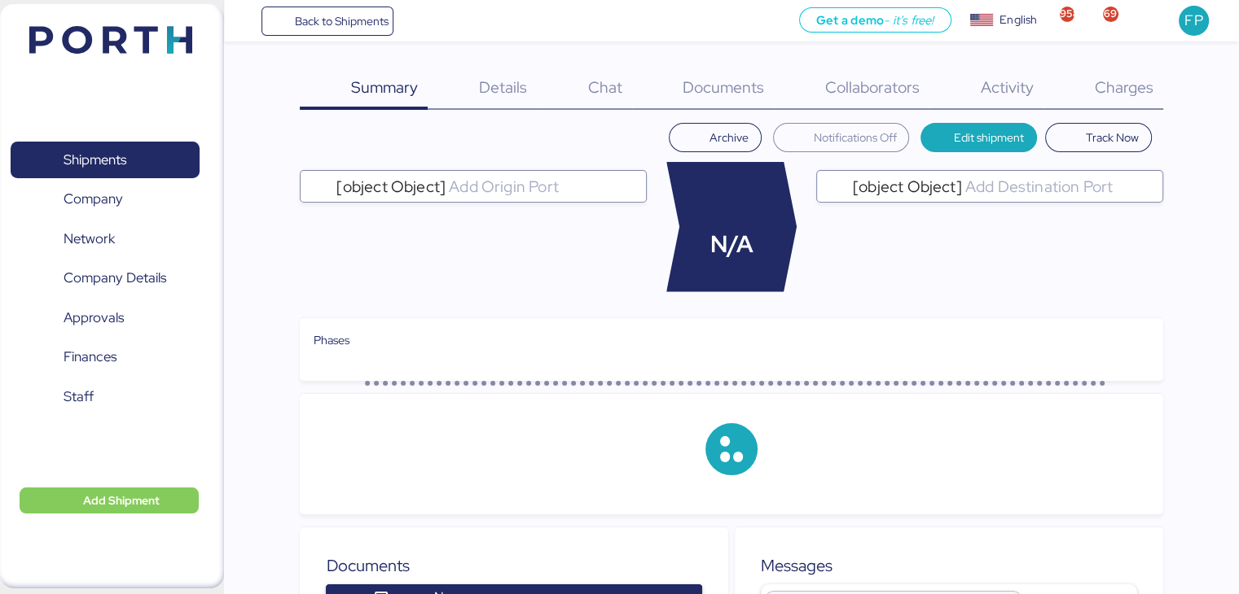  Describe the element at coordinates (121, 501) in the screenshot. I see `span: Add Shipment` at that location.